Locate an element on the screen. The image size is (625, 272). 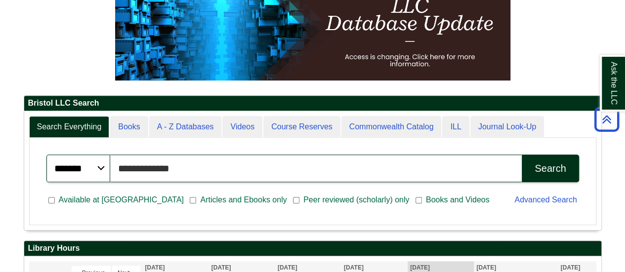
h2: Bristol LLC Search is located at coordinates (313, 103).